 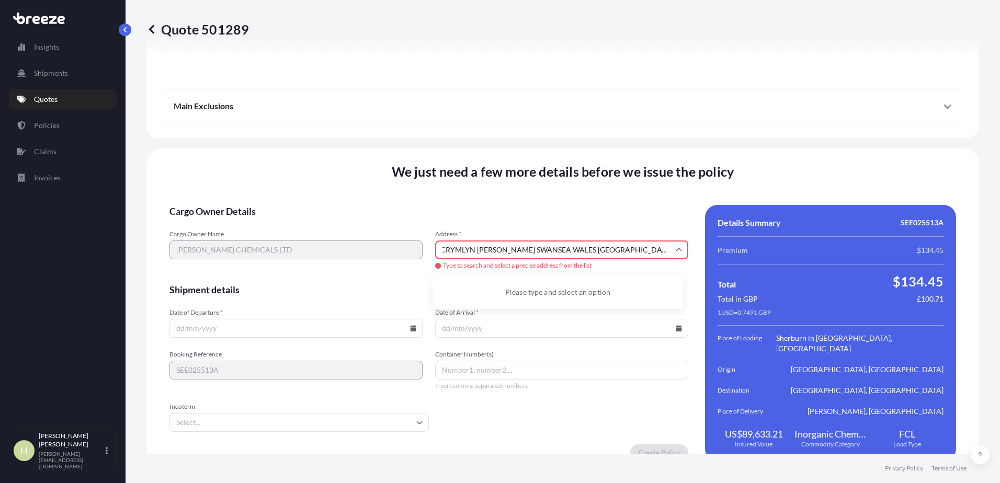 I want to click on a: Policies, so click(x=63, y=126).